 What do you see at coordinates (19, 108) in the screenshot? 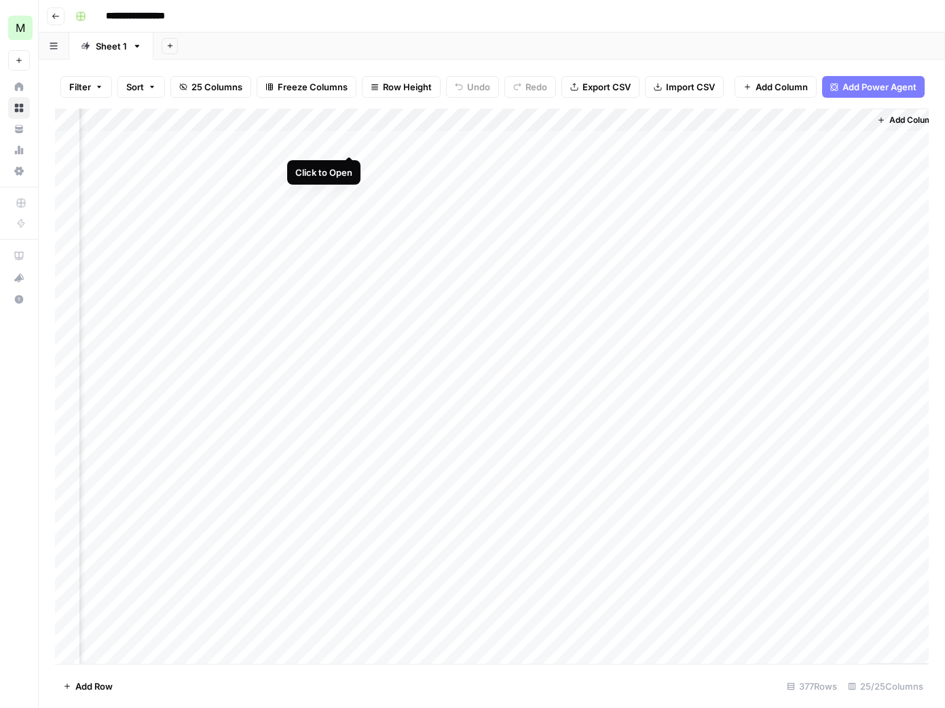
I see `a: Browse` at bounding box center [19, 108].